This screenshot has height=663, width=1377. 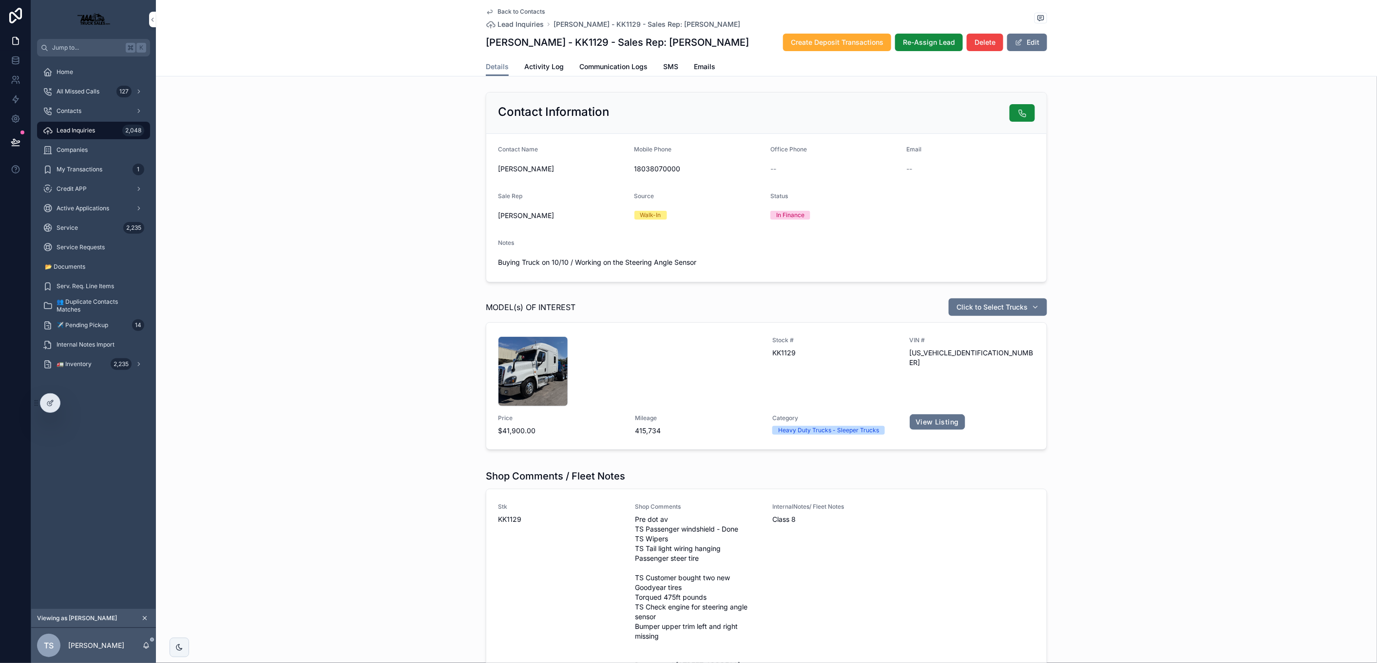 What do you see at coordinates (561, 507) in the screenshot?
I see `span: Stk` at bounding box center [561, 507].